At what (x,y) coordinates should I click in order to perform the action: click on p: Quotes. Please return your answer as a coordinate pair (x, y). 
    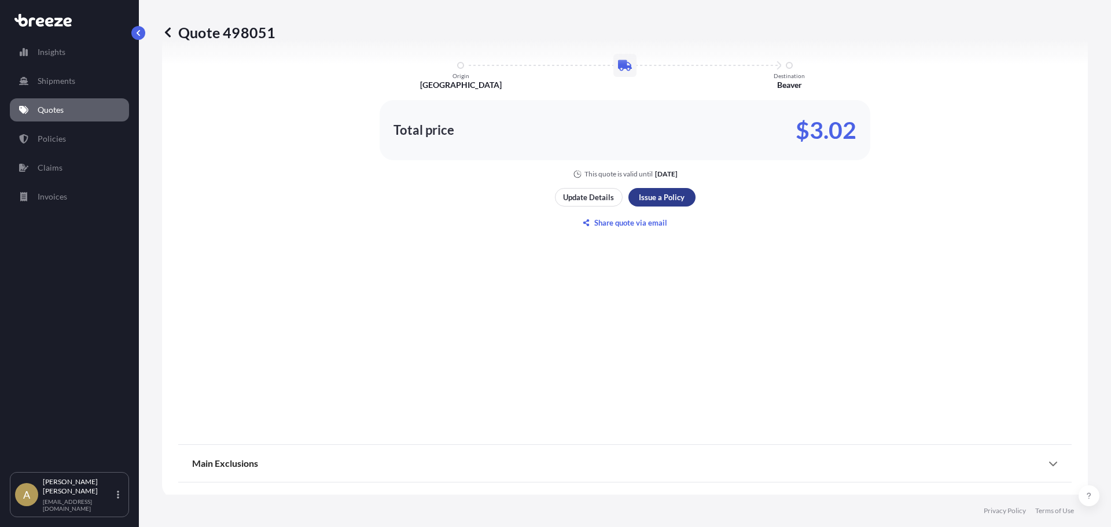
    Looking at the image, I should click on (50, 110).